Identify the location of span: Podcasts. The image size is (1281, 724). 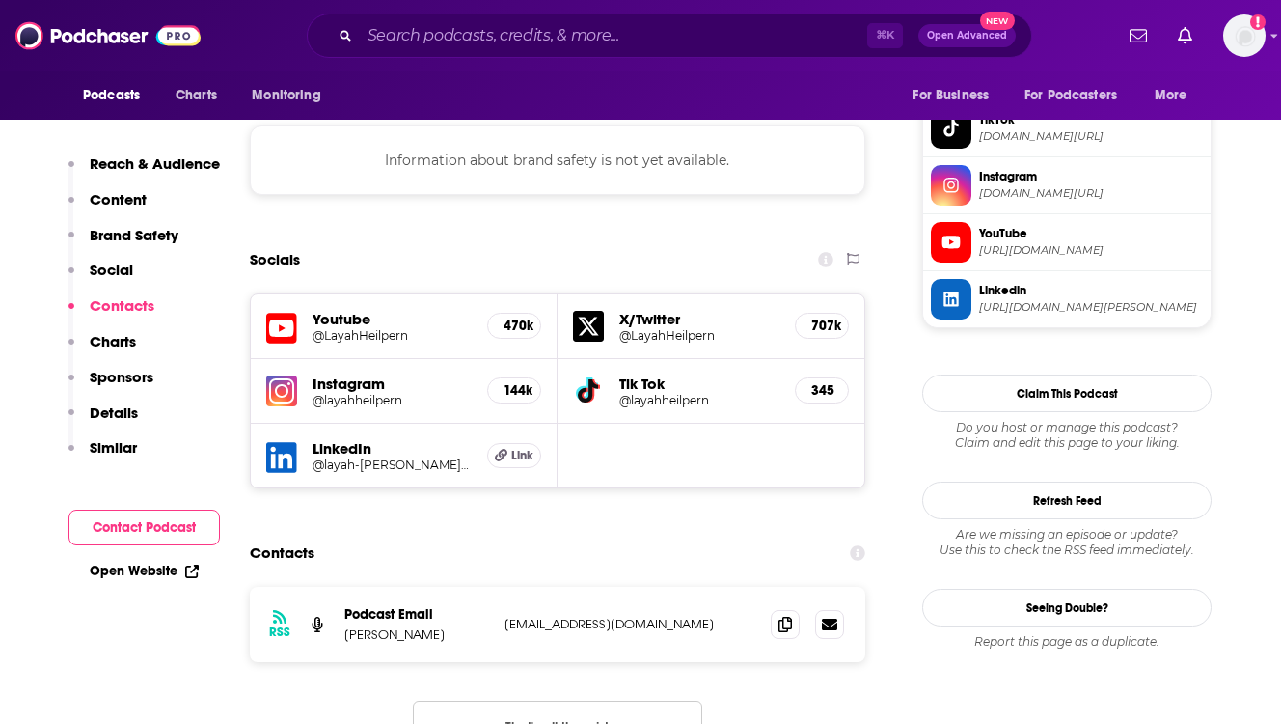
(111, 96).